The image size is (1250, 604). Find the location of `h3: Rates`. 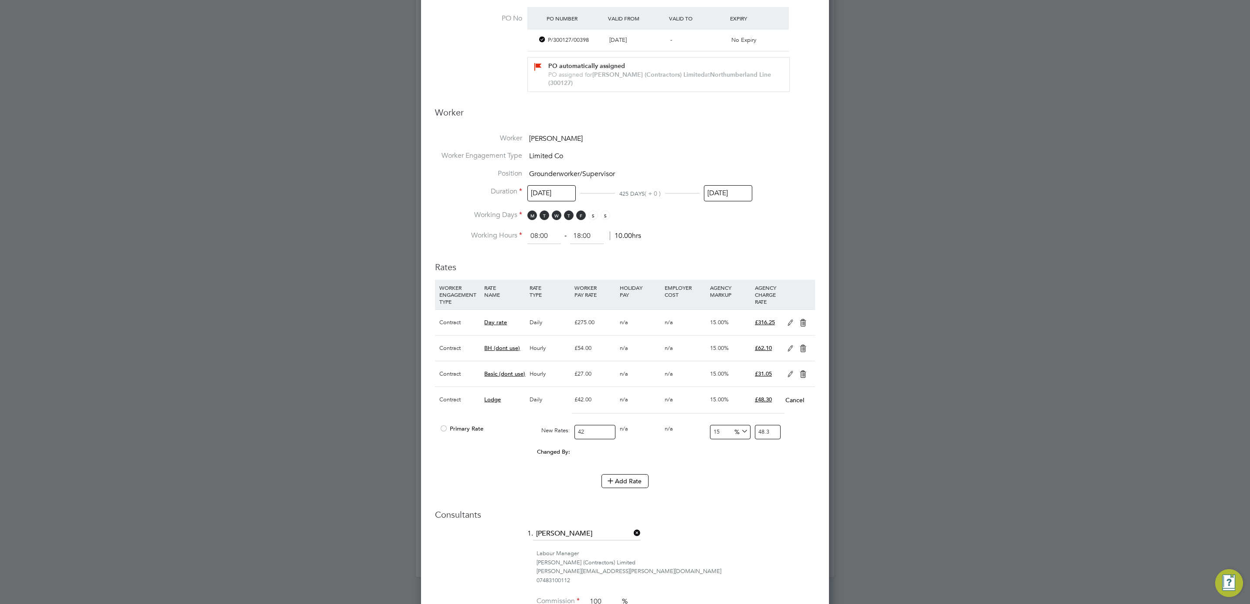

h3: Rates is located at coordinates (625, 263).